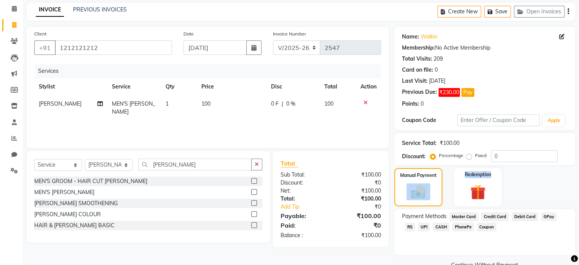  I want to click on div: Service Total:, so click(419, 143).